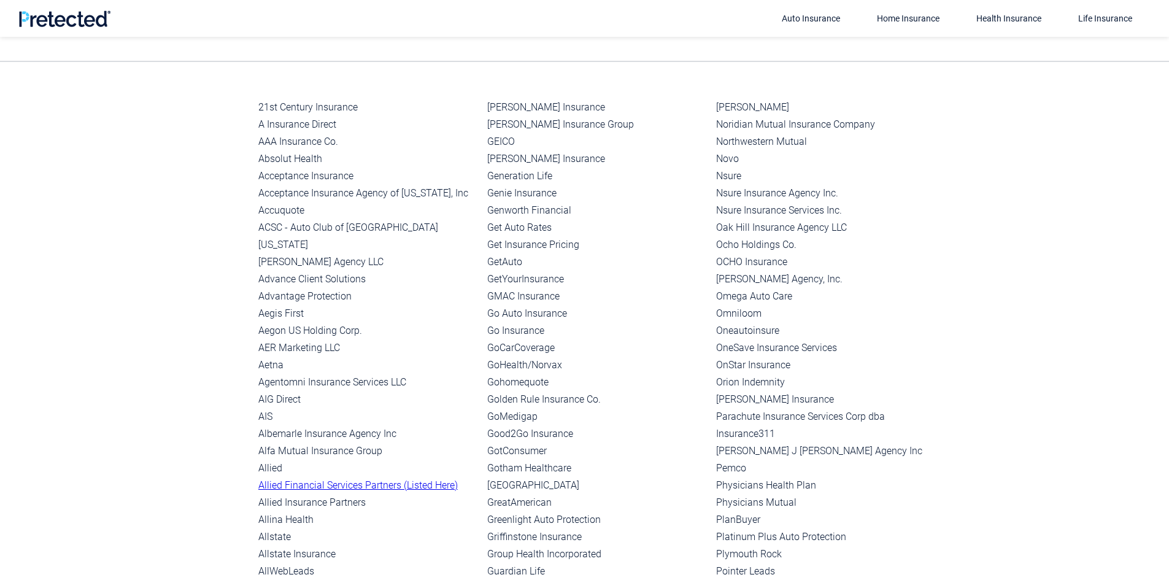  I want to click on li: Allina Health, so click(367, 520).